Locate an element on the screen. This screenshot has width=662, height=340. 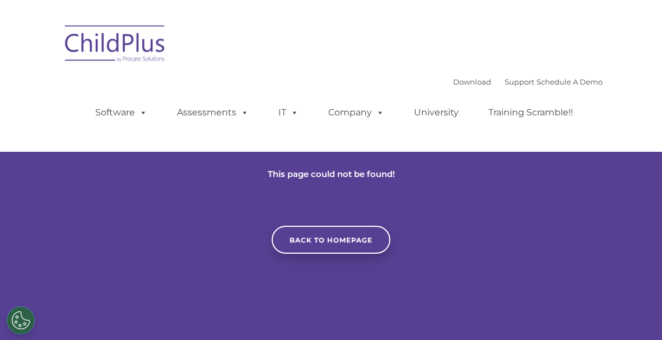
img: ChildPlus by Procare Solutions is located at coordinates (115, 45).